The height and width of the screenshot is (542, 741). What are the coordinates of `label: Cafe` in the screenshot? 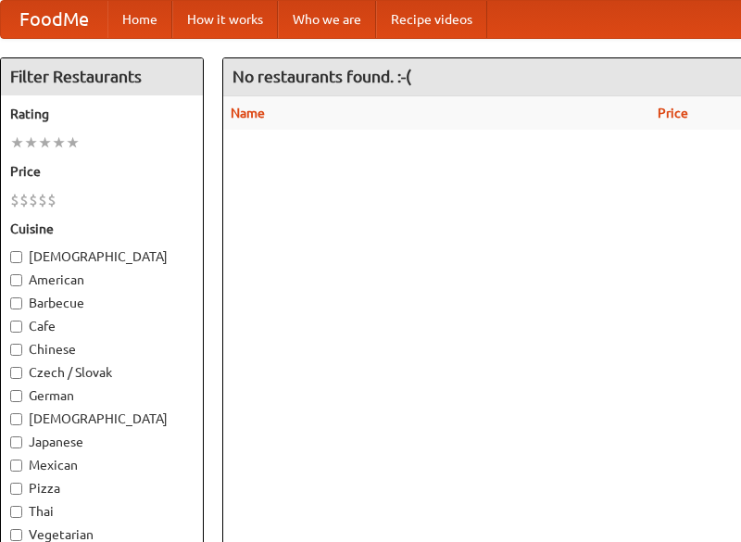 It's located at (102, 326).